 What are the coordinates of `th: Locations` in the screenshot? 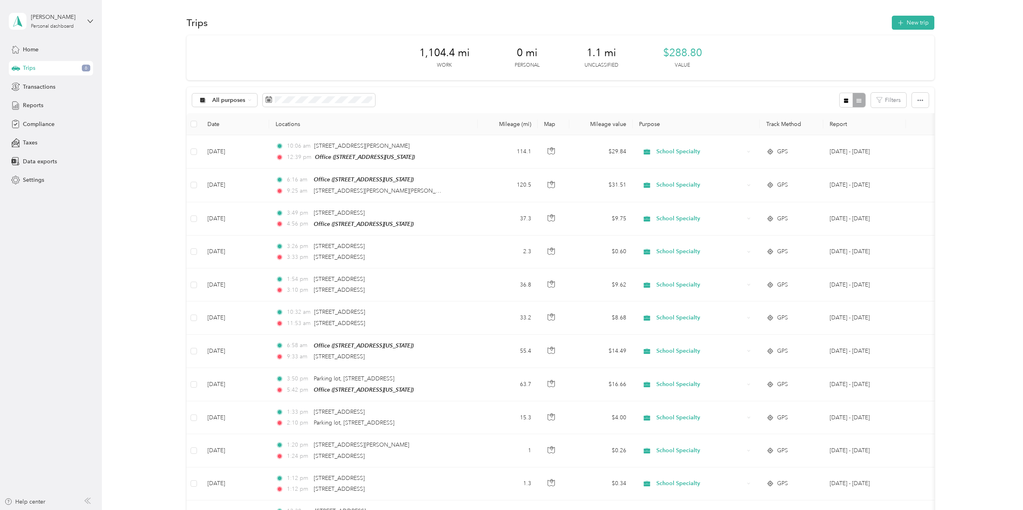 It's located at (374, 124).